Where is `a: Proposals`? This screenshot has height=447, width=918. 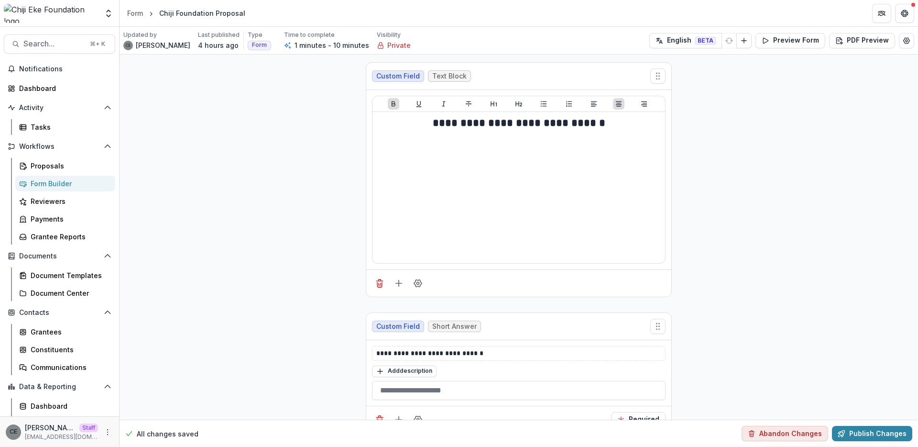 a: Proposals is located at coordinates (65, 165).